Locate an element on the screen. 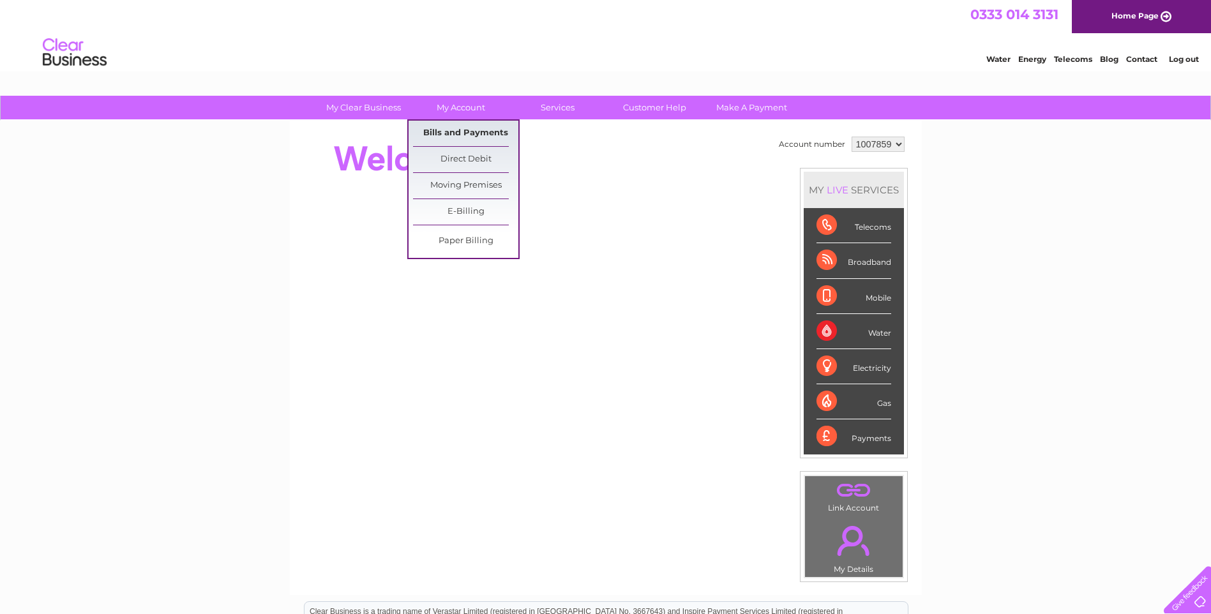 The height and width of the screenshot is (614, 1211). div: MY SERVICES is located at coordinates (853, 190).